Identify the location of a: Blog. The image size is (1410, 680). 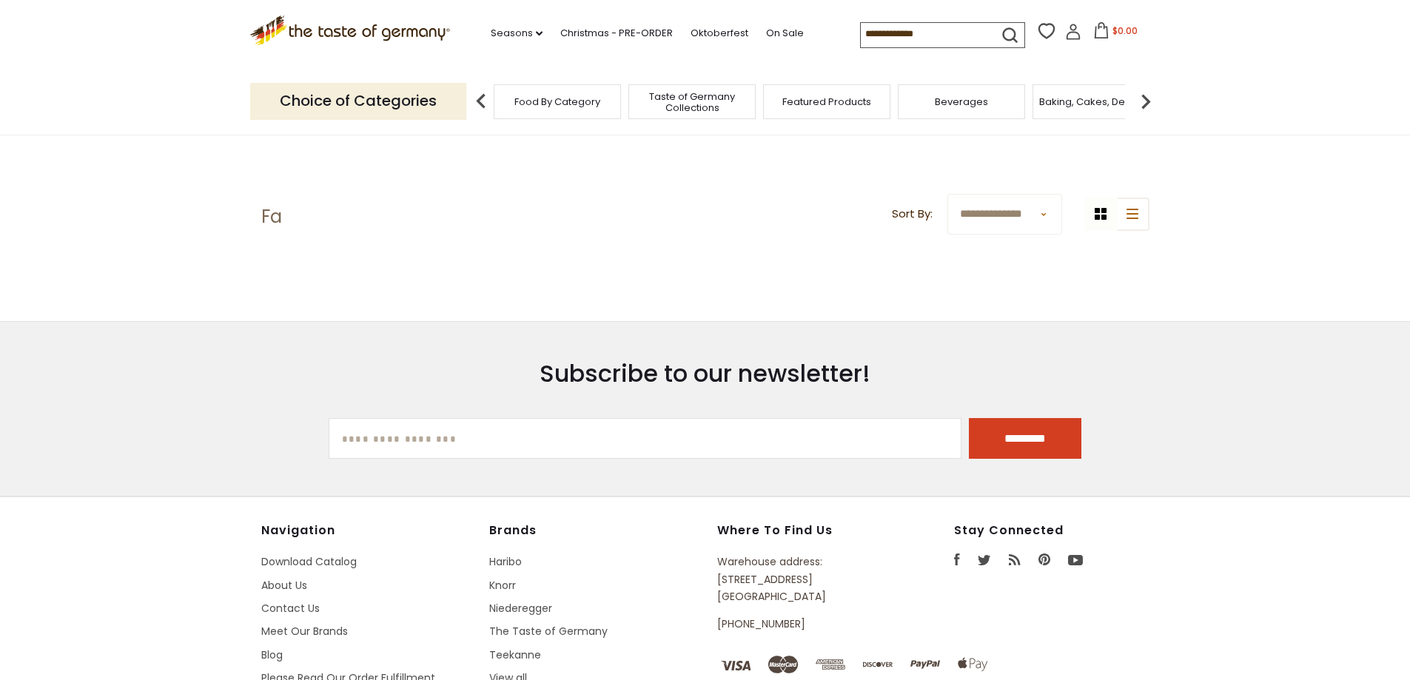
(272, 655).